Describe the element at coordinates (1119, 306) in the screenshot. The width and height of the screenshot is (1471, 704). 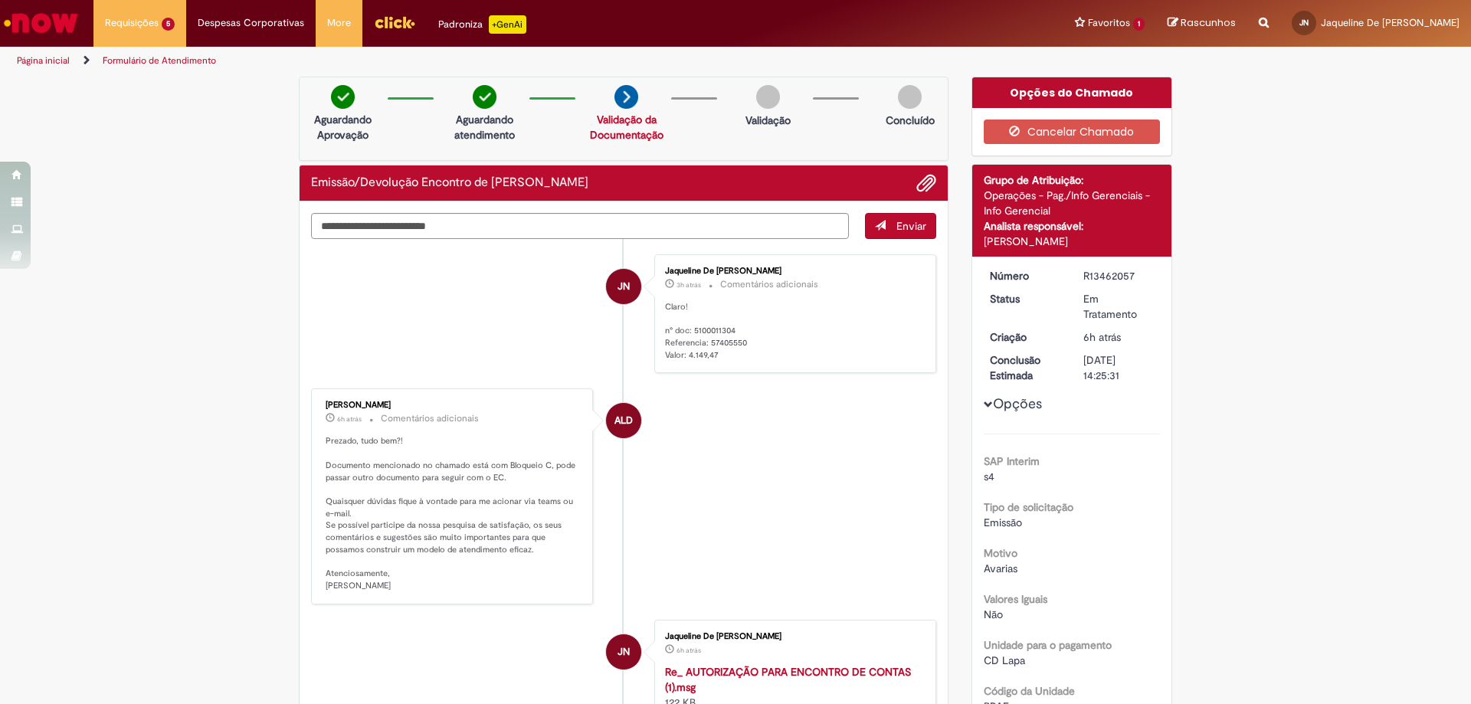
I see `div: Em Tratamento` at that location.